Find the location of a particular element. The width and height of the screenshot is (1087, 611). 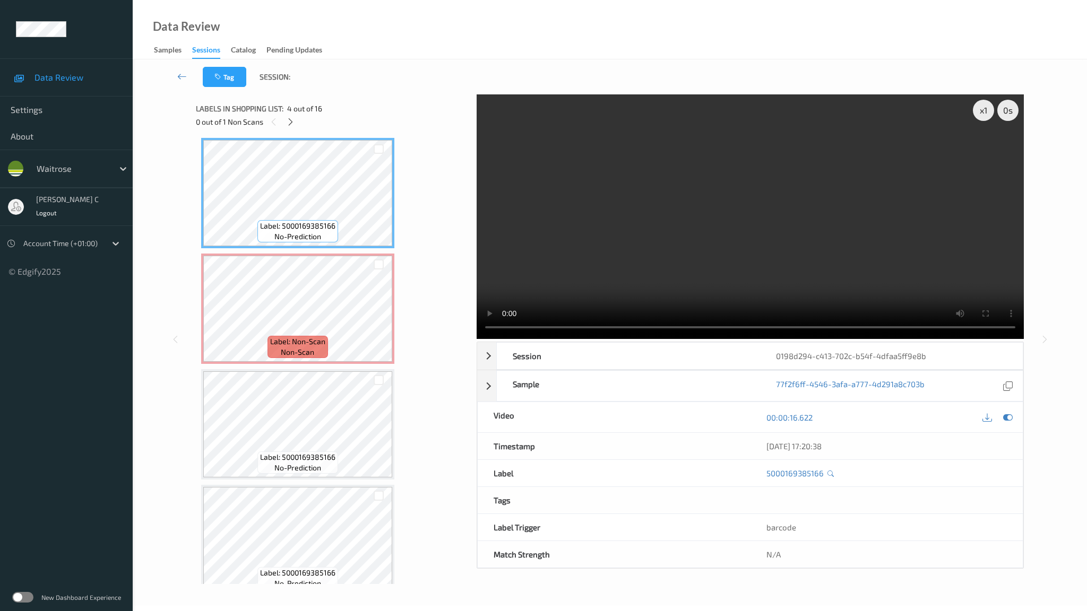

div: barcode is located at coordinates (886, 527).